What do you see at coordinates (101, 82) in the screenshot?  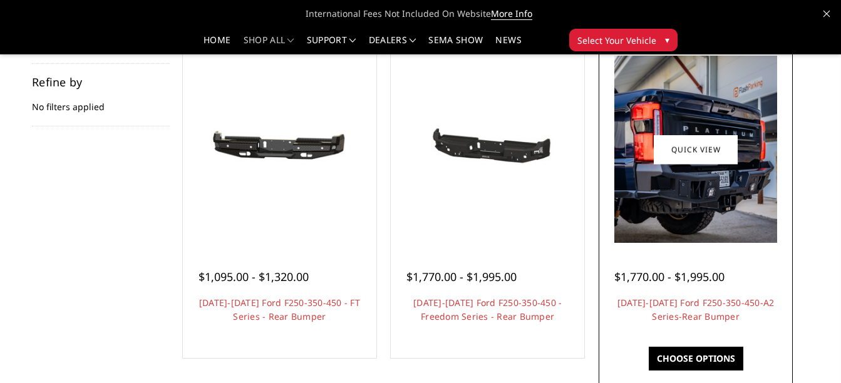 I see `h5: Refine by` at bounding box center [101, 82].